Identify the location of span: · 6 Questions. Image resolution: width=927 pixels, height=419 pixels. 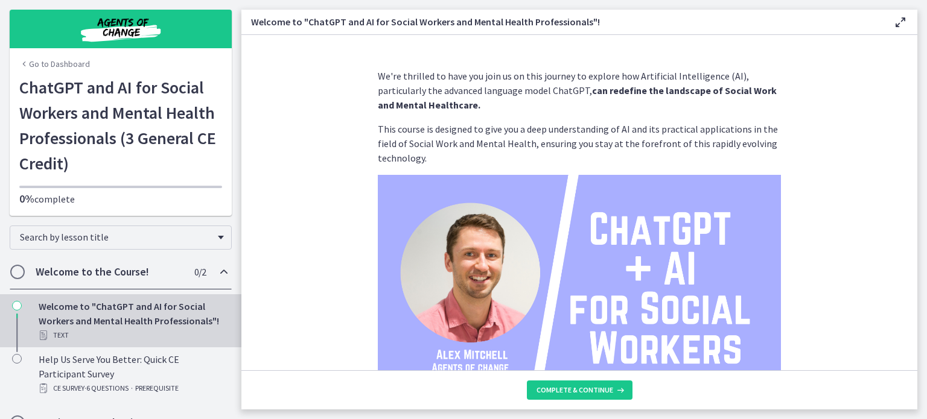
(106, 389).